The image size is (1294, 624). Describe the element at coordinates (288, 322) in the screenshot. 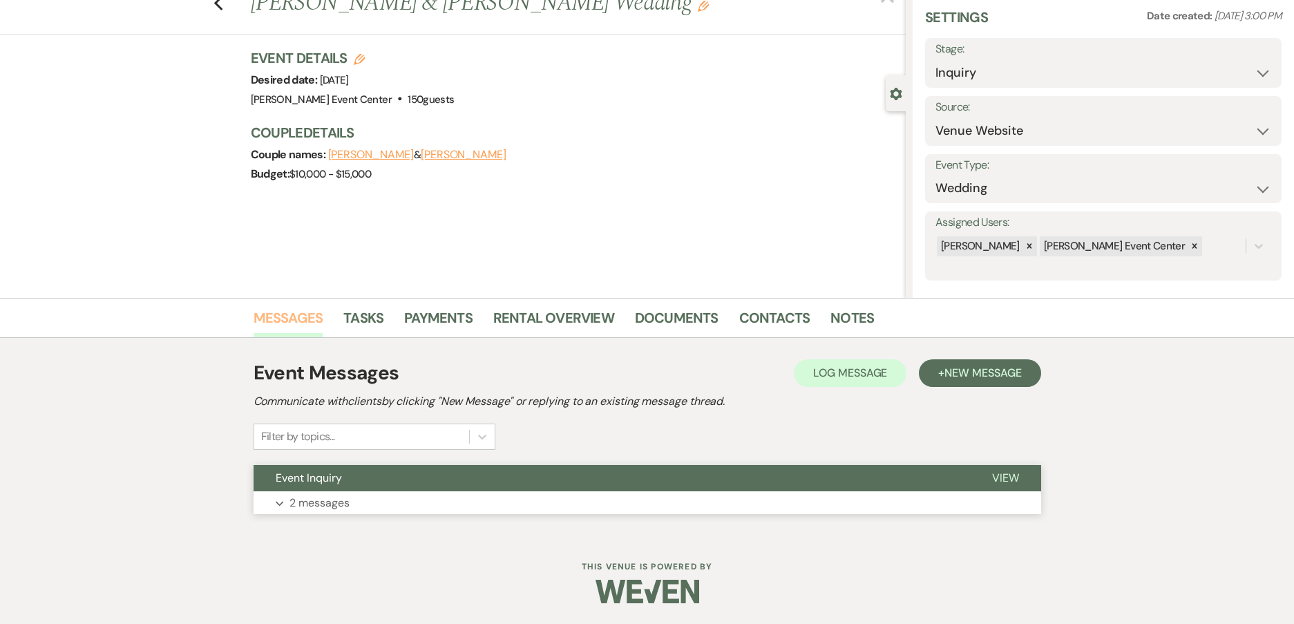

I see `a: Messages` at that location.